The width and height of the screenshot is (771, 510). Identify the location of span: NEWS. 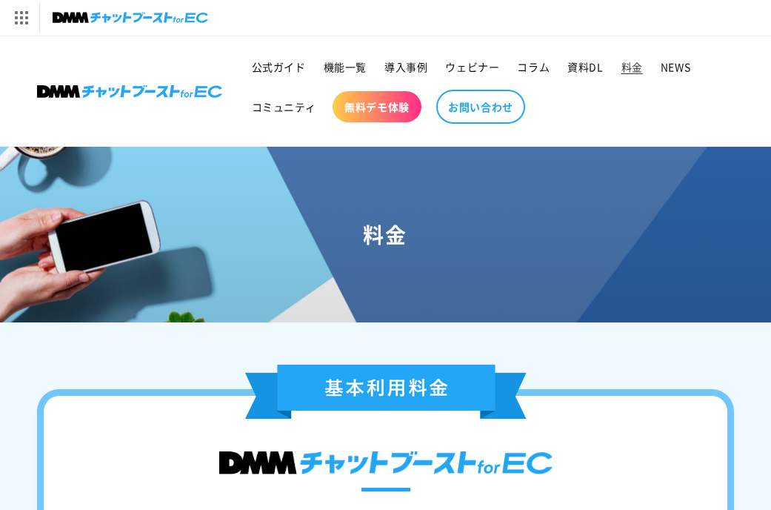
(676, 67).